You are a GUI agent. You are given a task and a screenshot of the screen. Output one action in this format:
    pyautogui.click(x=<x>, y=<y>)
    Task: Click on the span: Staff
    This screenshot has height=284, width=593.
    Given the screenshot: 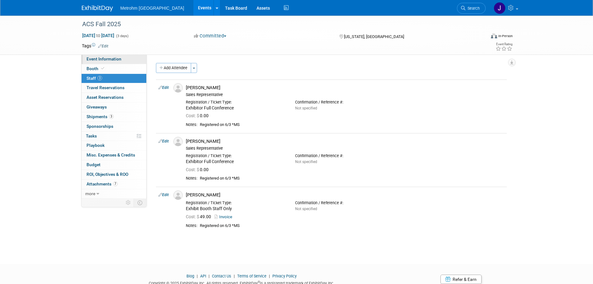 What is the action you would take?
    pyautogui.click(x=94, y=78)
    